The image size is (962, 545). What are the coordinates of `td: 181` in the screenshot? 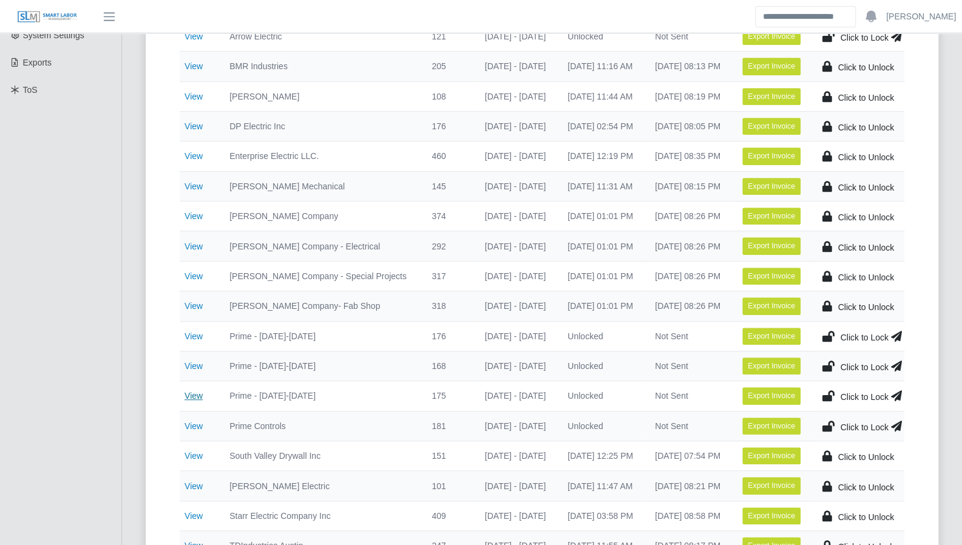 It's located at (448, 425).